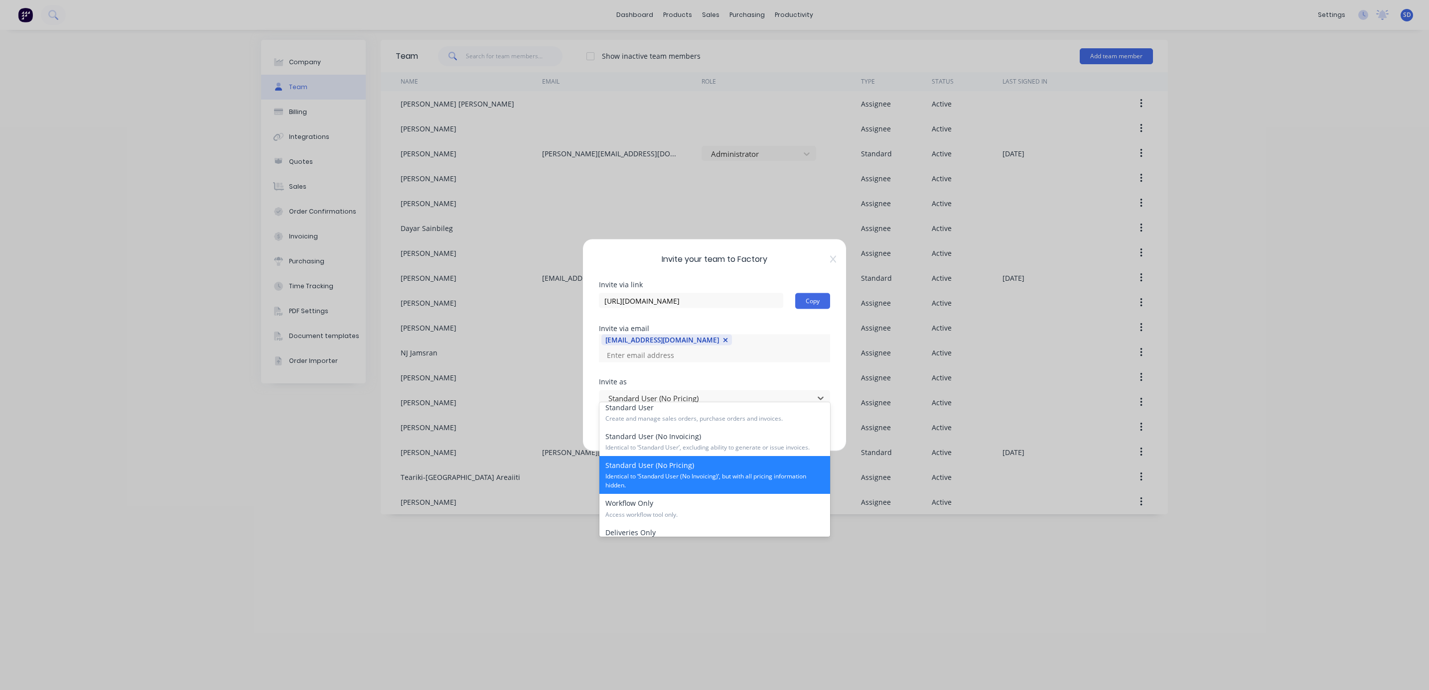 The image size is (1429, 690). Describe the element at coordinates (812, 301) in the screenshot. I see `button: Copy` at that location.